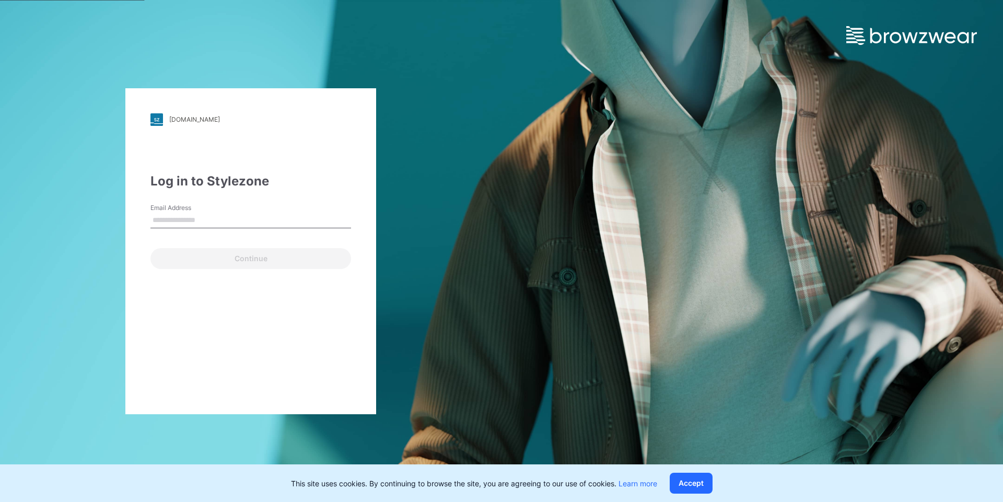  What do you see at coordinates (474, 483) in the screenshot?
I see `p: This site uses cookies. By continuing to browse the site, you are agreeing to our use of cookies.` at bounding box center [474, 483].